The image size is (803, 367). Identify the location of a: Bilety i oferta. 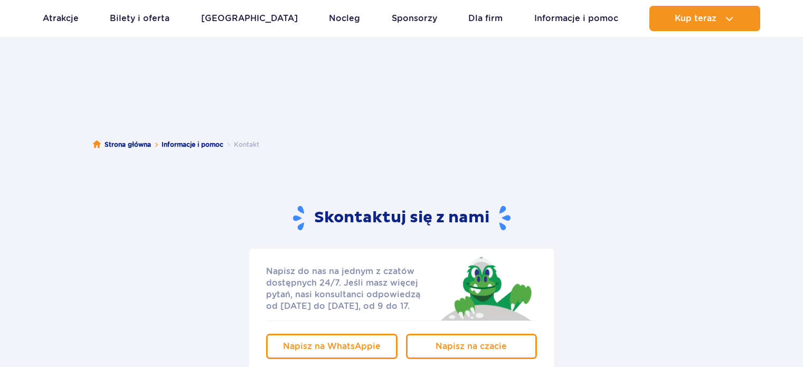
(139, 18).